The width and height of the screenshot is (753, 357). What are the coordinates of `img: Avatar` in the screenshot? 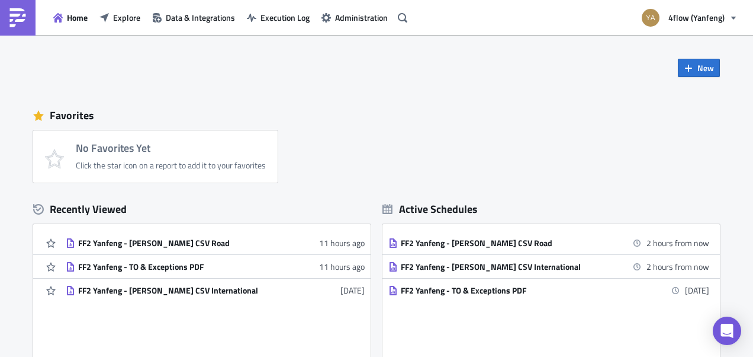 It's located at (651, 18).